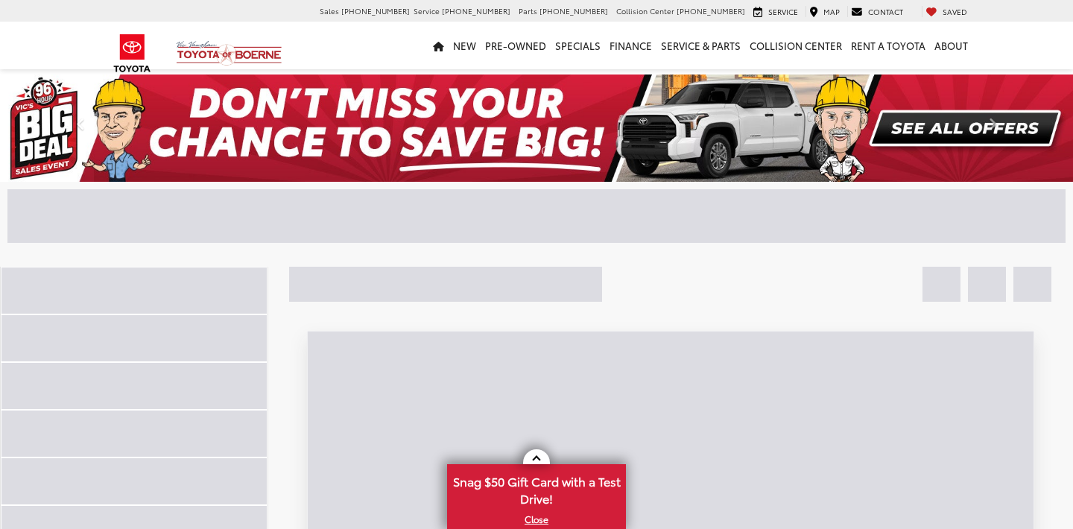 The height and width of the screenshot is (529, 1073). What do you see at coordinates (229, 53) in the screenshot?
I see `img: Vic Vaughan Toyota of Boerne` at bounding box center [229, 53].